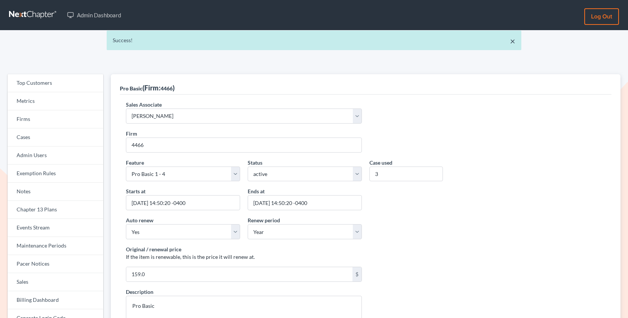  What do you see at coordinates (132, 133) in the screenshot?
I see `label: Firm` at bounding box center [132, 133].